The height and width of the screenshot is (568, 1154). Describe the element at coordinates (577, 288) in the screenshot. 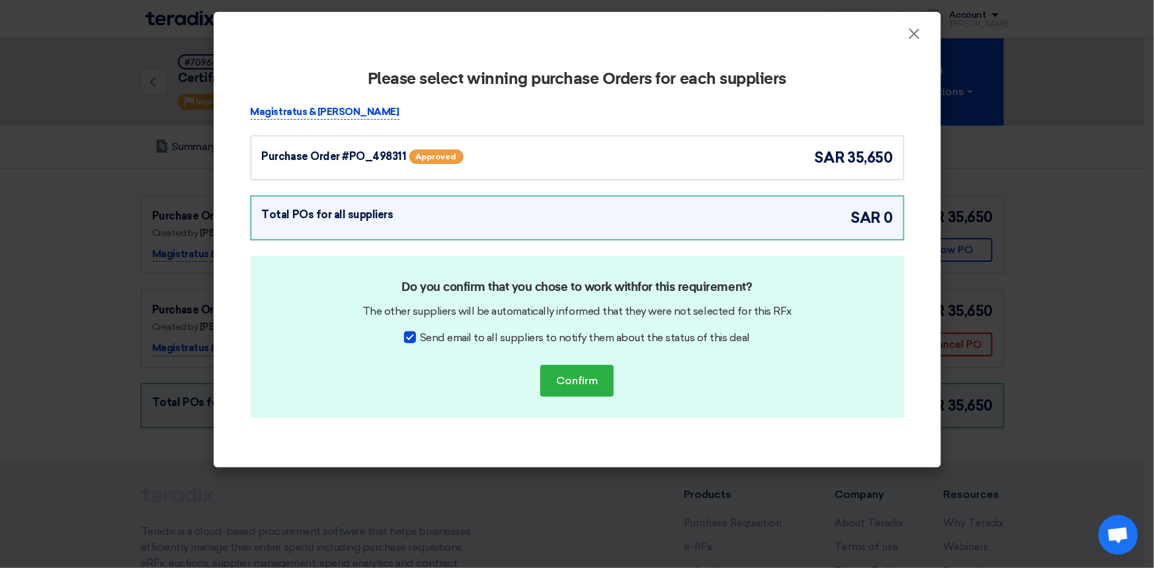

I see `h2: Do you confirm that you chose to work with for this requirement?` at that location.